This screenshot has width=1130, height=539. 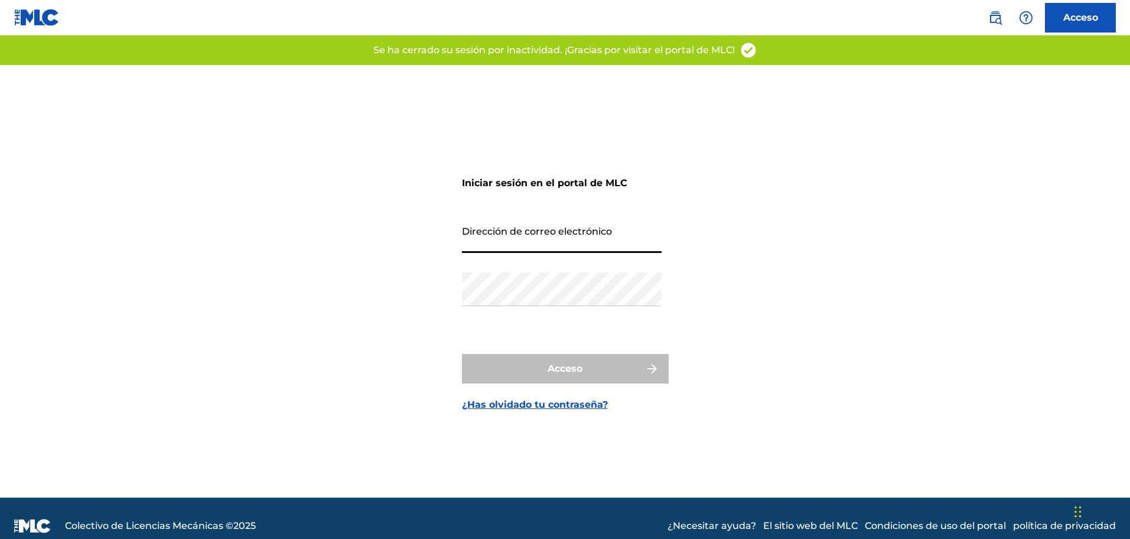 I want to click on font: Se ha cerrado su sesión por inactividad. ¡Gracias por visitar el portal de MLC!, so click(x=554, y=50).